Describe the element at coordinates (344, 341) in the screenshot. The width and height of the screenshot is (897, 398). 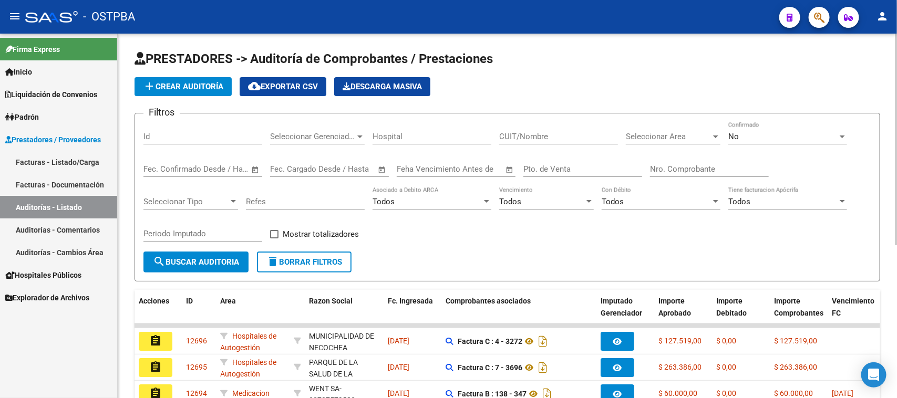
I see `div: - 30999022746` at that location.